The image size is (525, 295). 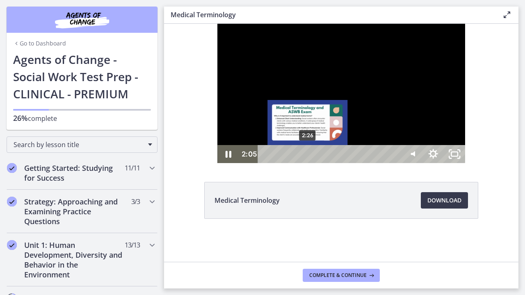 What do you see at coordinates (132, 245) in the screenshot?
I see `span: 13 / 13` at bounding box center [132, 245].